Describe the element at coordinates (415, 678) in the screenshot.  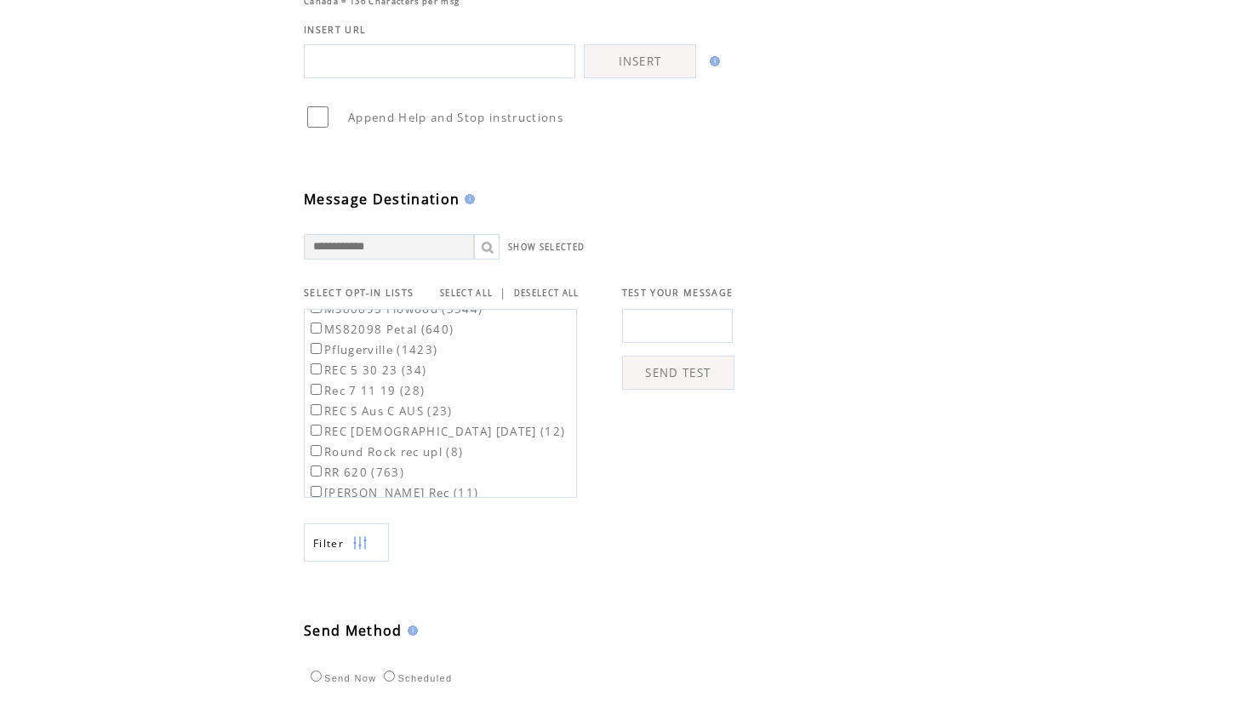
I see `label: Scheduled` at that location.